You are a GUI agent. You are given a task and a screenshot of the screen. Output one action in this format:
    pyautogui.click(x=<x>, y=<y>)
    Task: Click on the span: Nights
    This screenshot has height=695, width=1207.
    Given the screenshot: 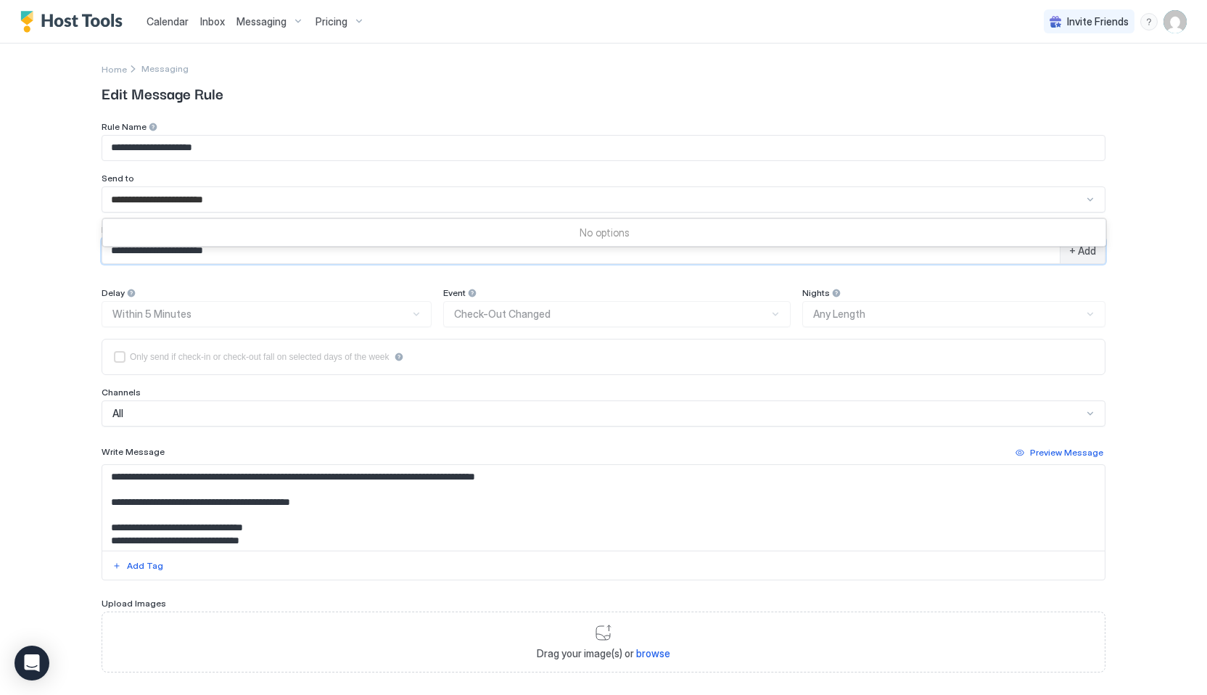 What is the action you would take?
    pyautogui.click(x=816, y=292)
    